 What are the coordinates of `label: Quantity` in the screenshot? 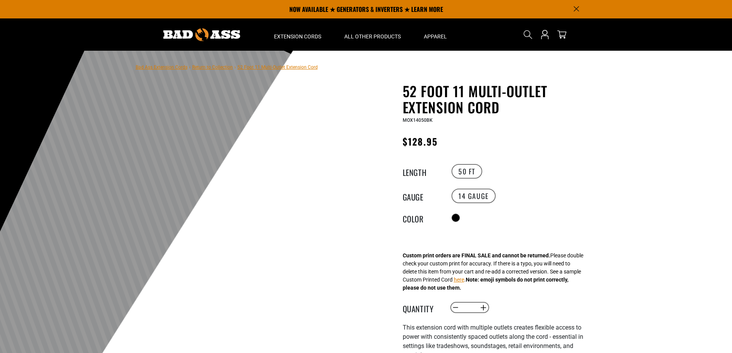 It's located at (422, 308).